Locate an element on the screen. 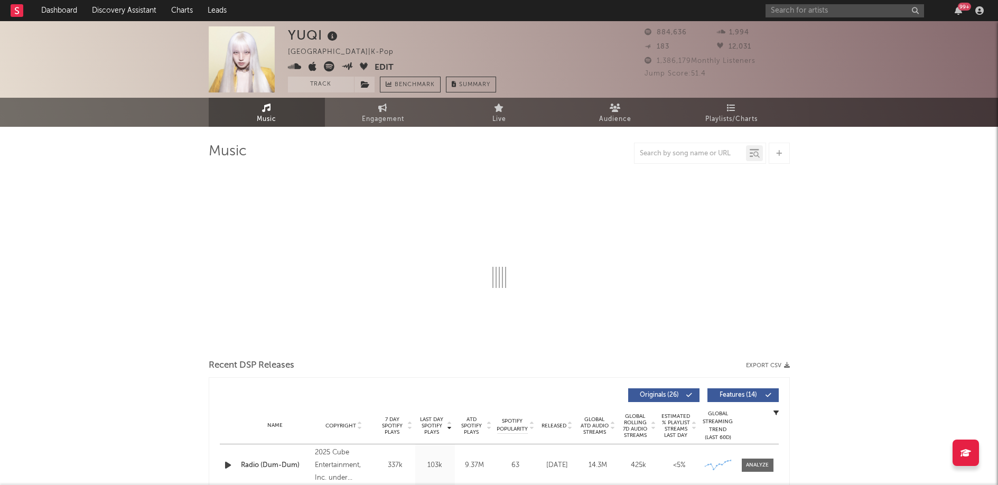 This screenshot has width=998, height=485. div: <5% is located at coordinates (679, 465).